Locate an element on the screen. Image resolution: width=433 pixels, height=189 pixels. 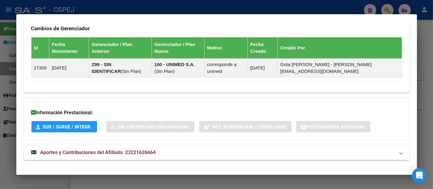
strong: 100 - UNIMED S.A. is located at coordinates (174, 64).